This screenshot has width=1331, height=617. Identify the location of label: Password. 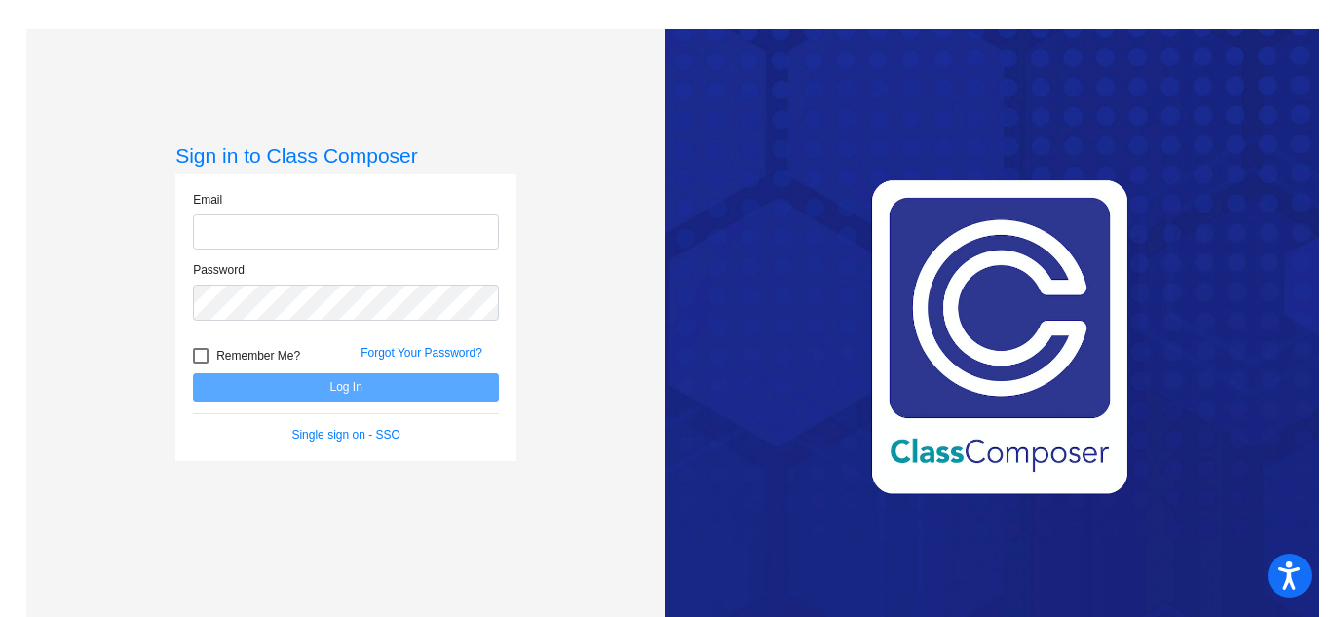
(218, 270).